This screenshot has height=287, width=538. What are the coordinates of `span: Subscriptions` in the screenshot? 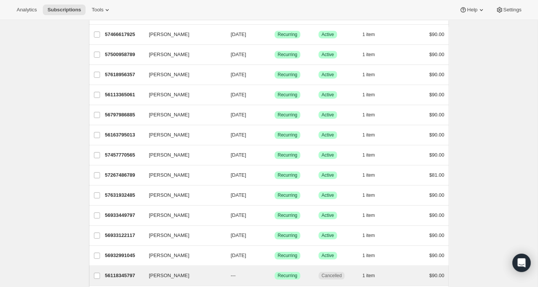 It's located at (64, 10).